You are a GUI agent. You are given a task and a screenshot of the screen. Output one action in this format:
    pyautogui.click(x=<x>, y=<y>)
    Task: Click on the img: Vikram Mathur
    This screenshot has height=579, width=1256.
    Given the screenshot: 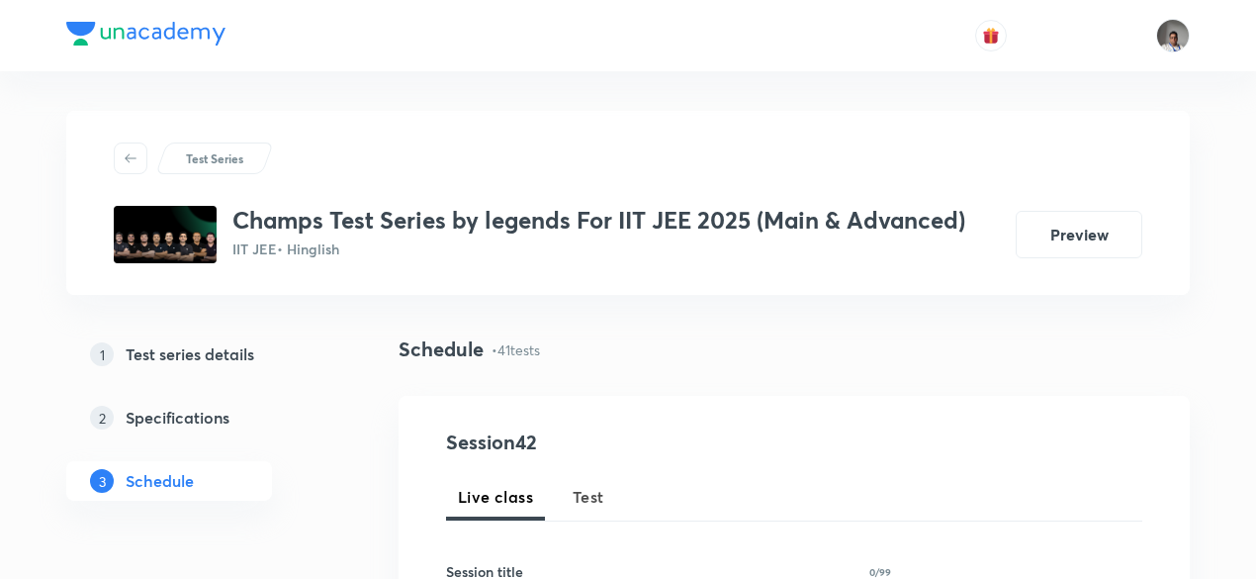 What is the action you would take?
    pyautogui.click(x=1173, y=36)
    